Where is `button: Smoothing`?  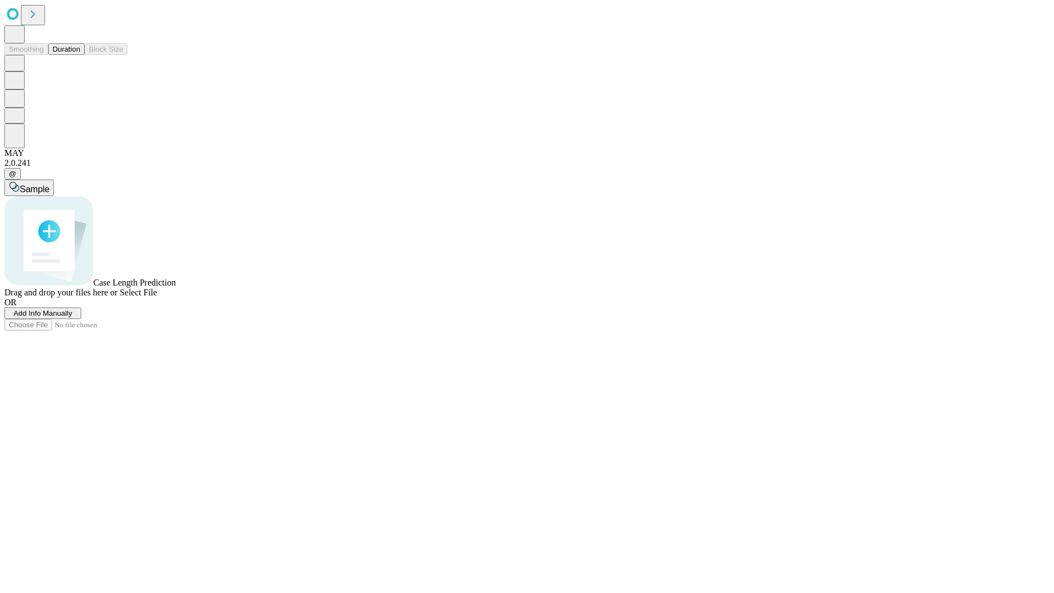
button: Smoothing is located at coordinates (26, 49).